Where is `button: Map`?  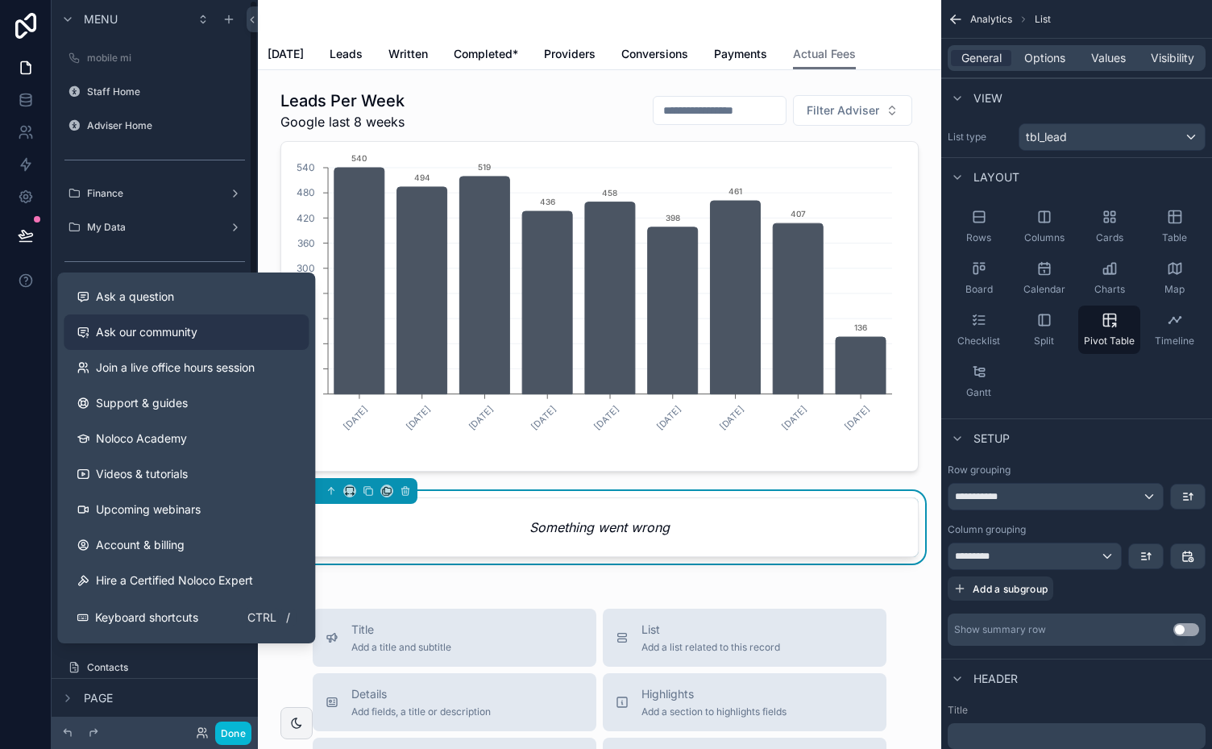 button: Map is located at coordinates (1174, 278).